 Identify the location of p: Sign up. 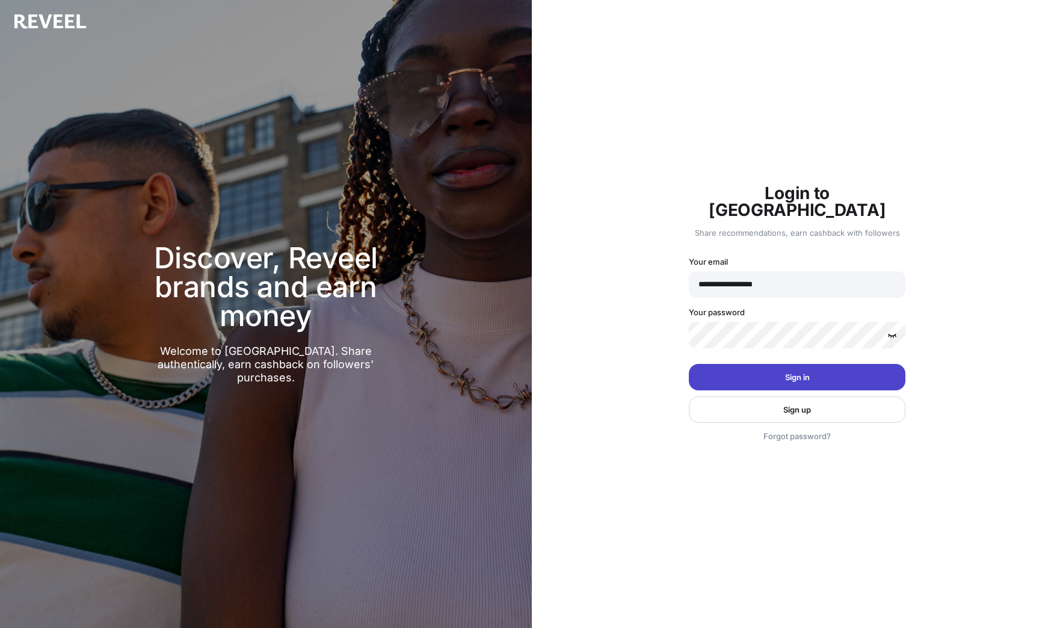
(797, 410).